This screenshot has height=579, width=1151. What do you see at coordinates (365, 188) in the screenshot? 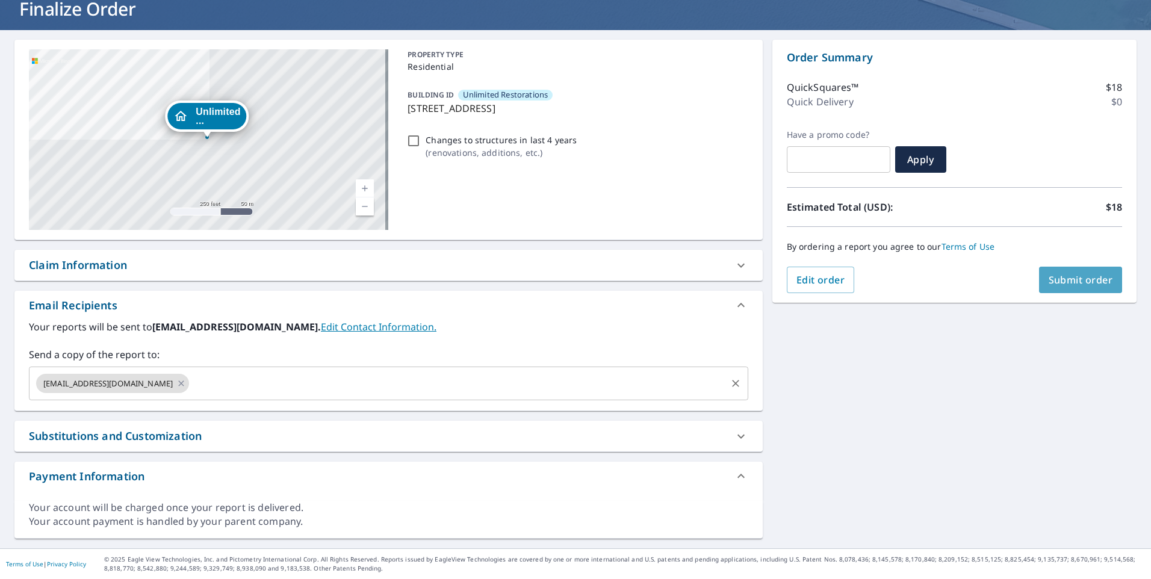
I see `a: Current Level 17, Zoom In` at bounding box center [365, 188].